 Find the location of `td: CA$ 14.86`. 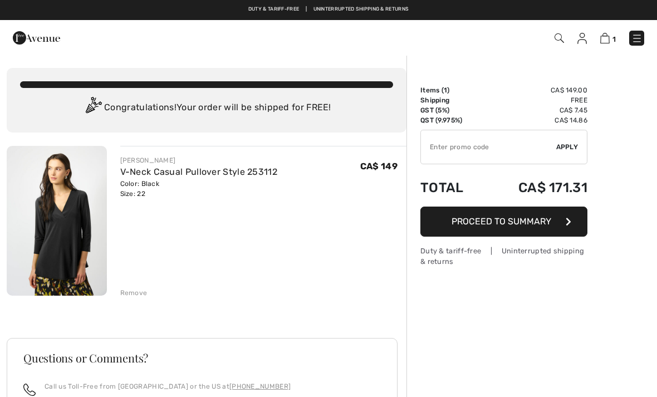

td: CA$ 14.86 is located at coordinates (536, 120).